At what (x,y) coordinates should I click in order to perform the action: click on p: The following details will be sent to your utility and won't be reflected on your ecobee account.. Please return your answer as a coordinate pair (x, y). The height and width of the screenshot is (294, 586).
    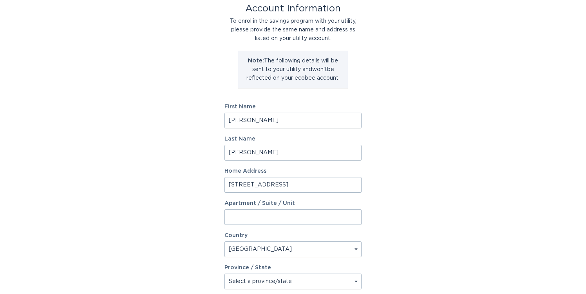
    Looking at the image, I should click on (293, 69).